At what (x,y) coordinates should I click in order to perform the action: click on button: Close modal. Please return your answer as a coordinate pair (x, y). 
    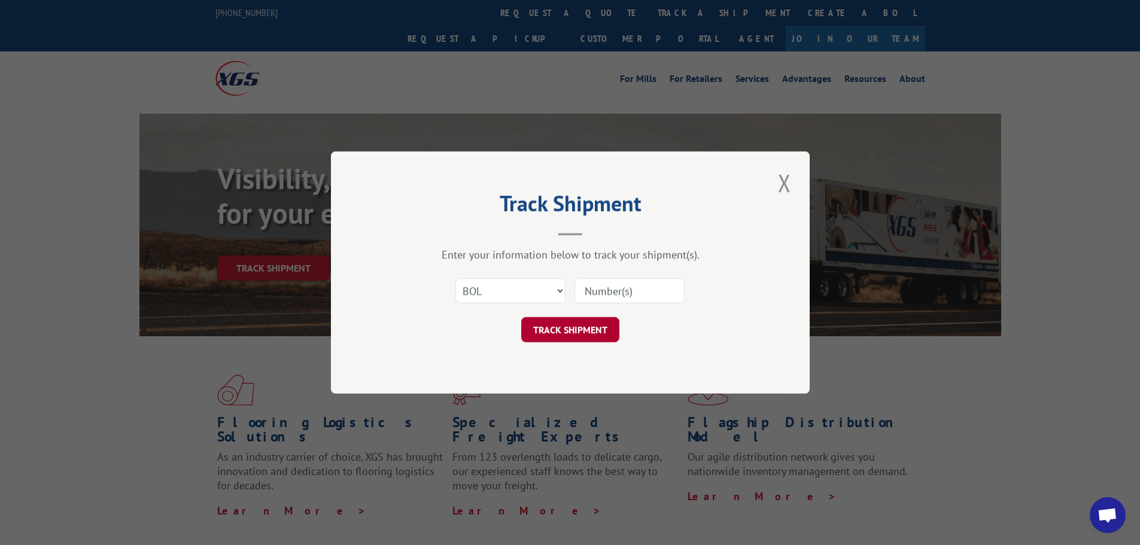
    Looking at the image, I should click on (784, 183).